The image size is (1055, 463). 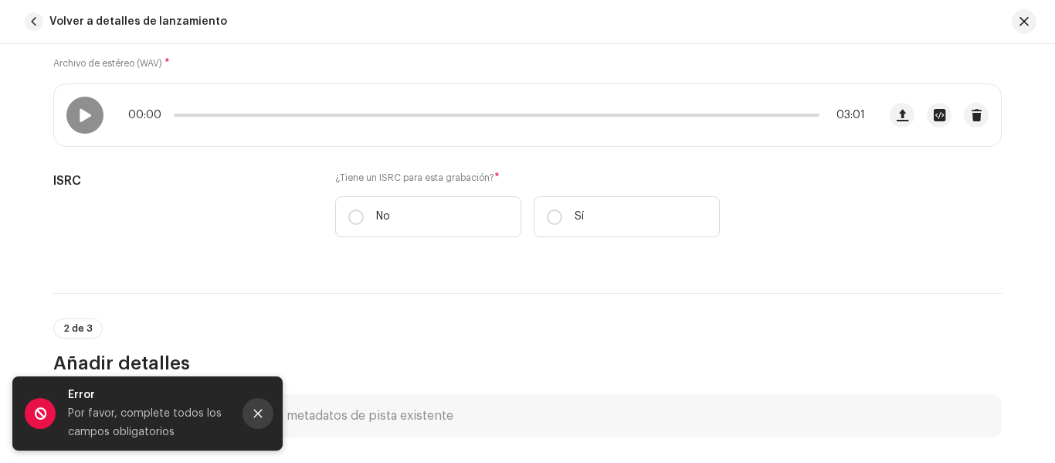 I want to click on p: No, so click(x=383, y=216).